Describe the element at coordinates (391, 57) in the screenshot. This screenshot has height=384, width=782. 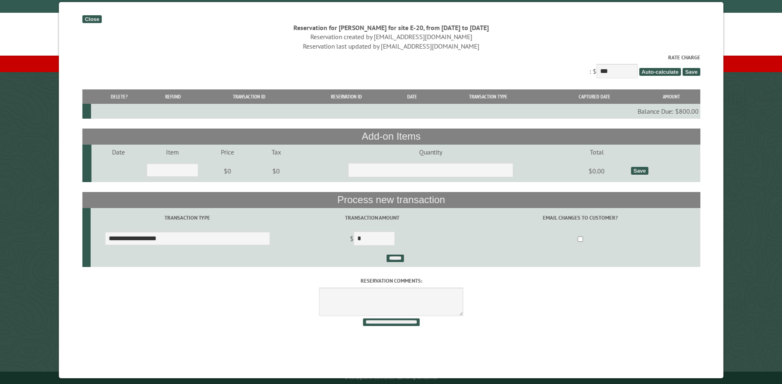
I see `label: Rate Charge` at that location.